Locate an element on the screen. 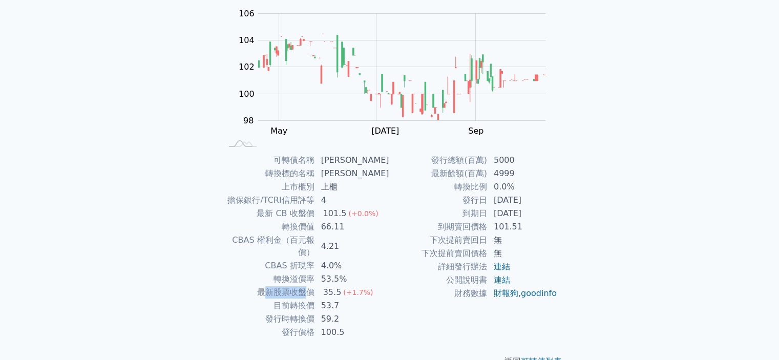  td: 到期日 is located at coordinates (438, 214).